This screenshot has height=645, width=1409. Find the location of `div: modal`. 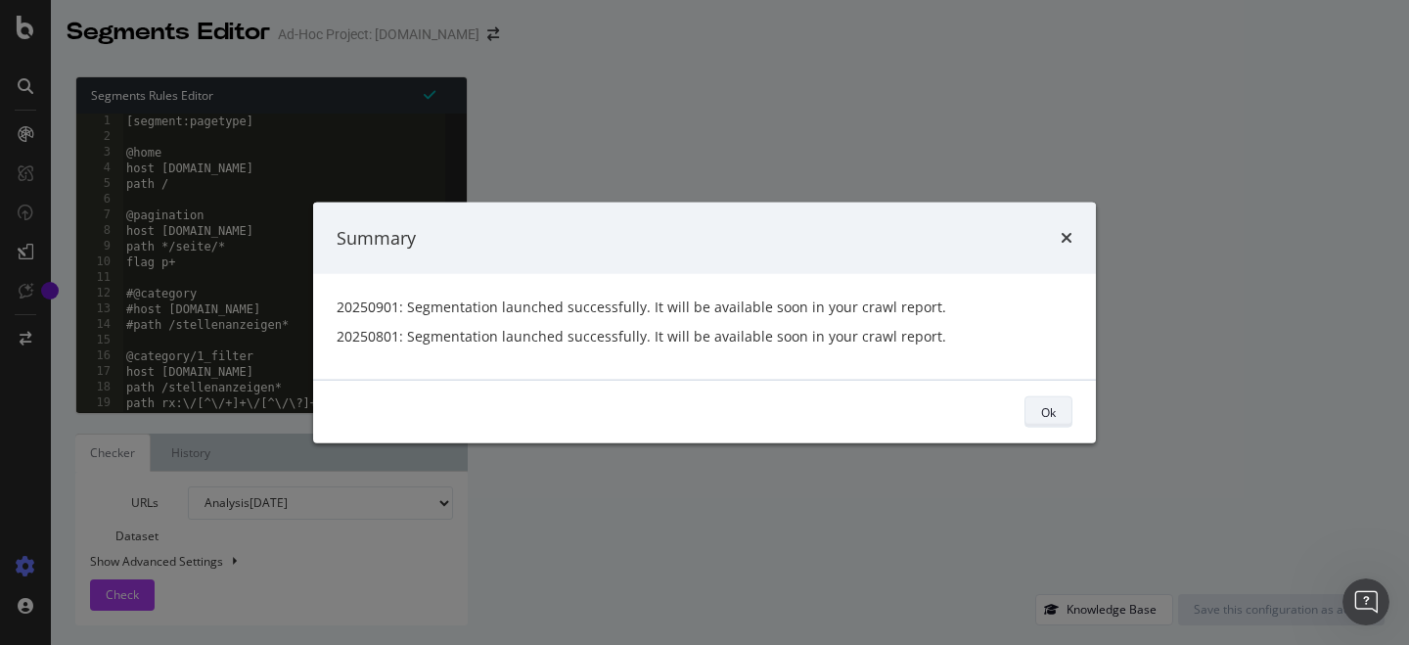

div: modal is located at coordinates (705, 322).